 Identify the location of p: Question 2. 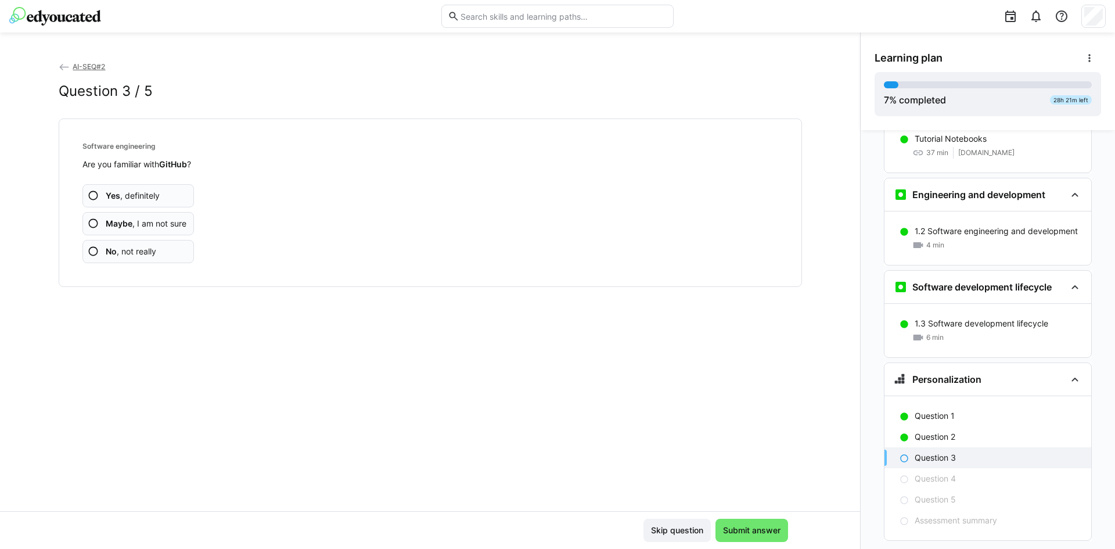
(935, 437).